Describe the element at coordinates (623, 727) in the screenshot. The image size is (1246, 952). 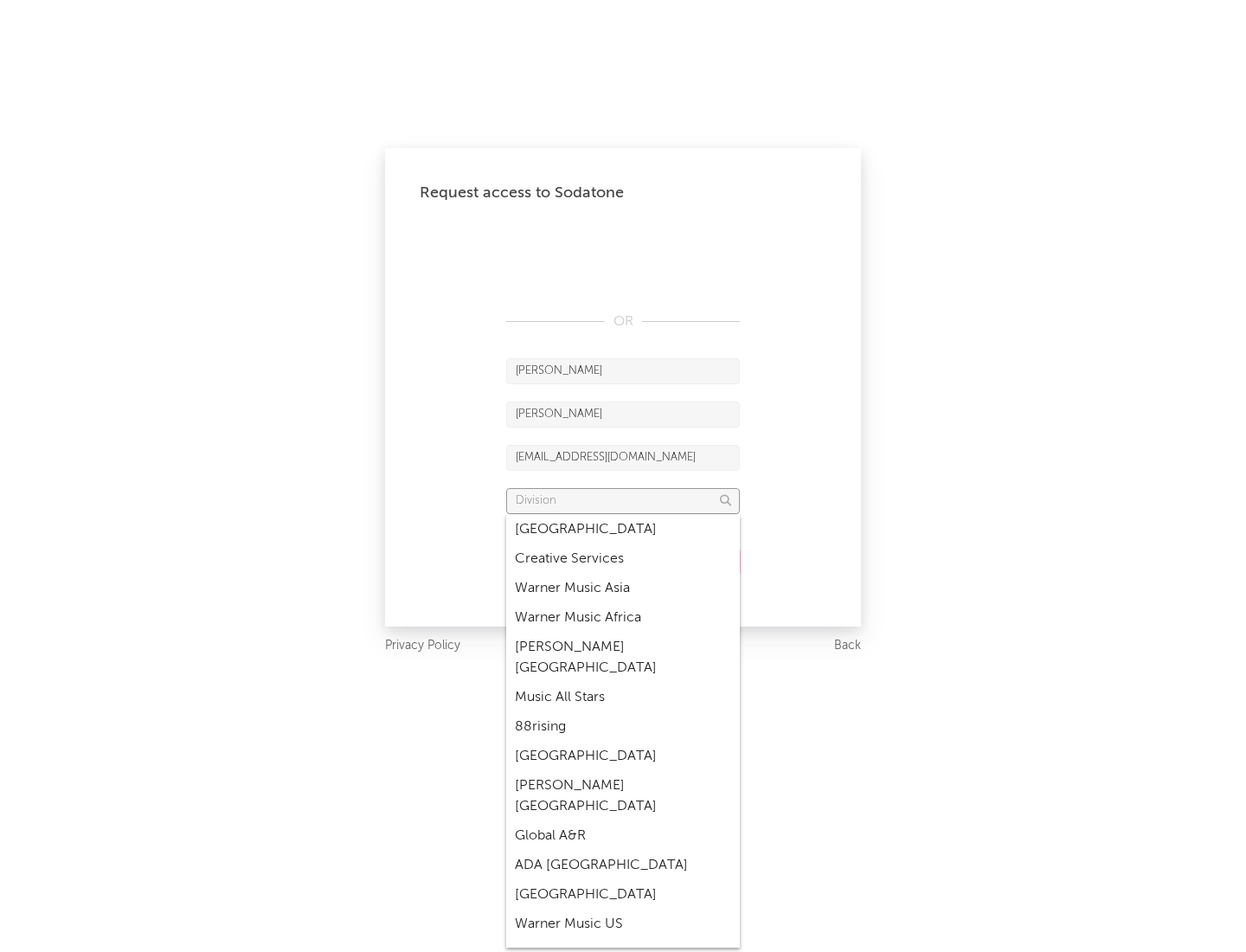
I see `div: 88rising` at that location.